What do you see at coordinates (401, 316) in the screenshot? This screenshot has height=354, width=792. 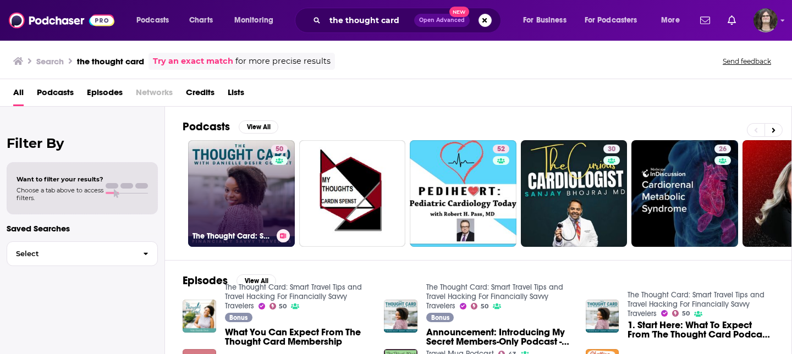 I see `img: Announcement: Introducing My Secret Members-Only Podcast - The Thought Card Club` at bounding box center [401, 316].